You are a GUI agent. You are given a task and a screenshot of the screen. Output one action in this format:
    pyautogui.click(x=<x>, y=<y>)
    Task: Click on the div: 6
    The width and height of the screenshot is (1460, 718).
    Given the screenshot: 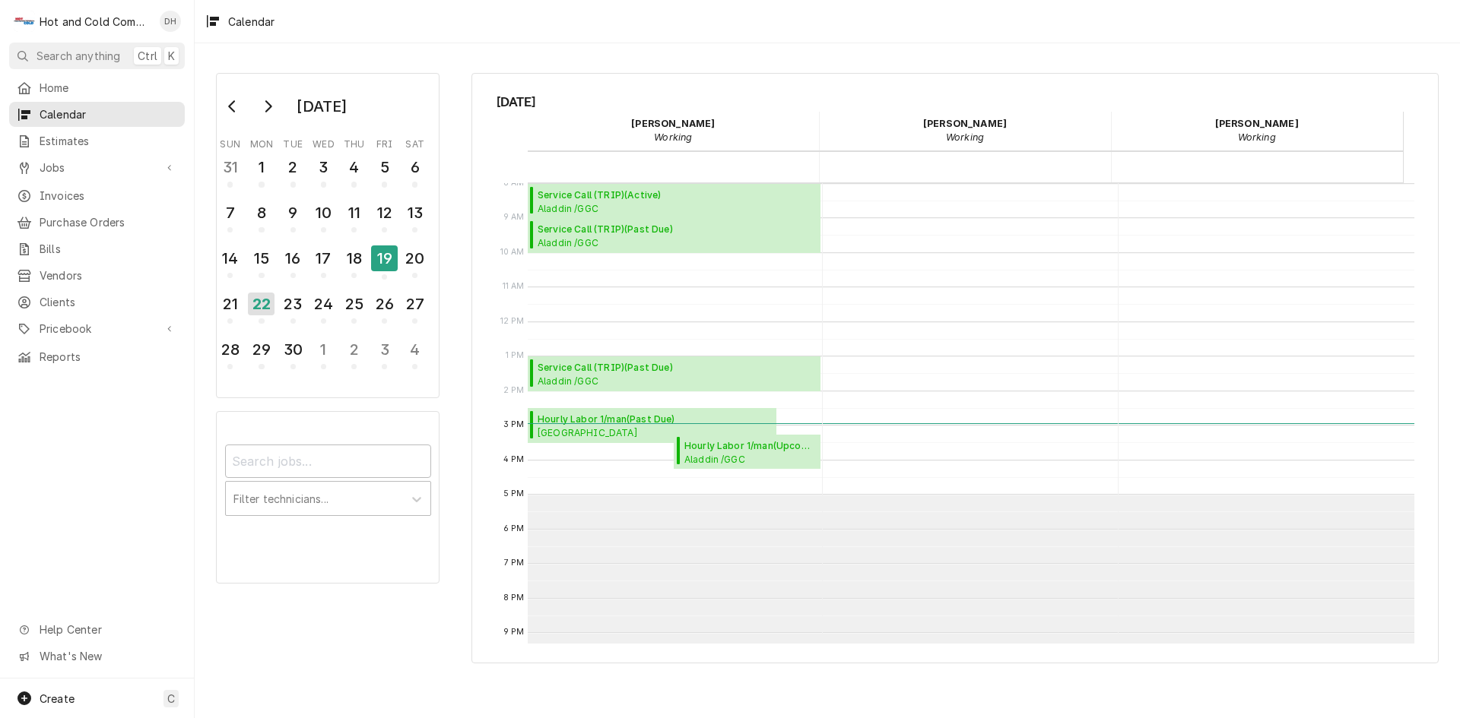 What is the action you would take?
    pyautogui.click(x=414, y=167)
    